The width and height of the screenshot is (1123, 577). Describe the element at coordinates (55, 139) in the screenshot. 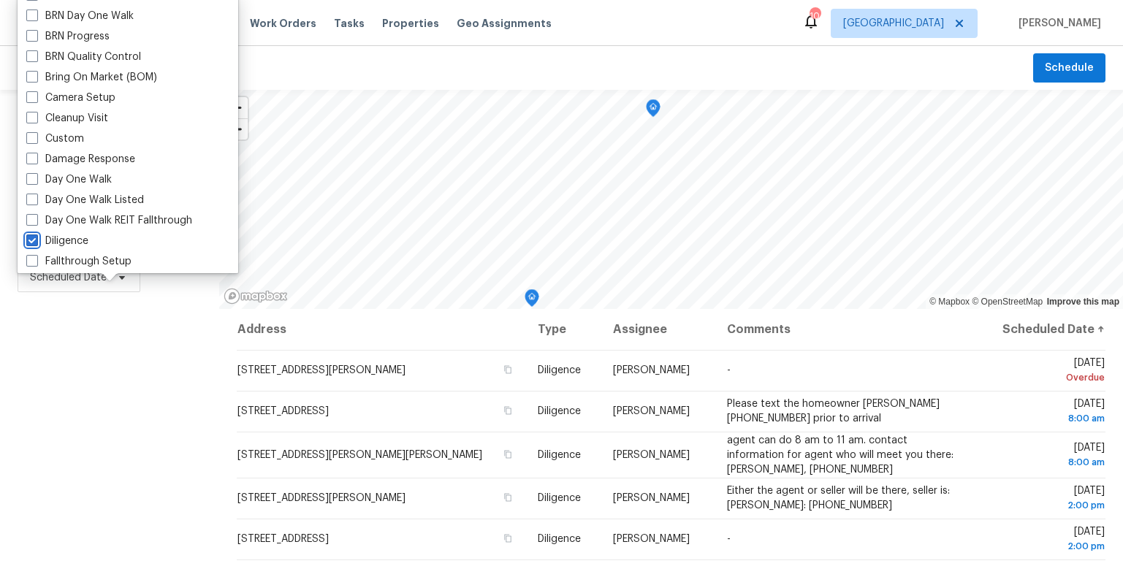

I see `label: Custom` at that location.